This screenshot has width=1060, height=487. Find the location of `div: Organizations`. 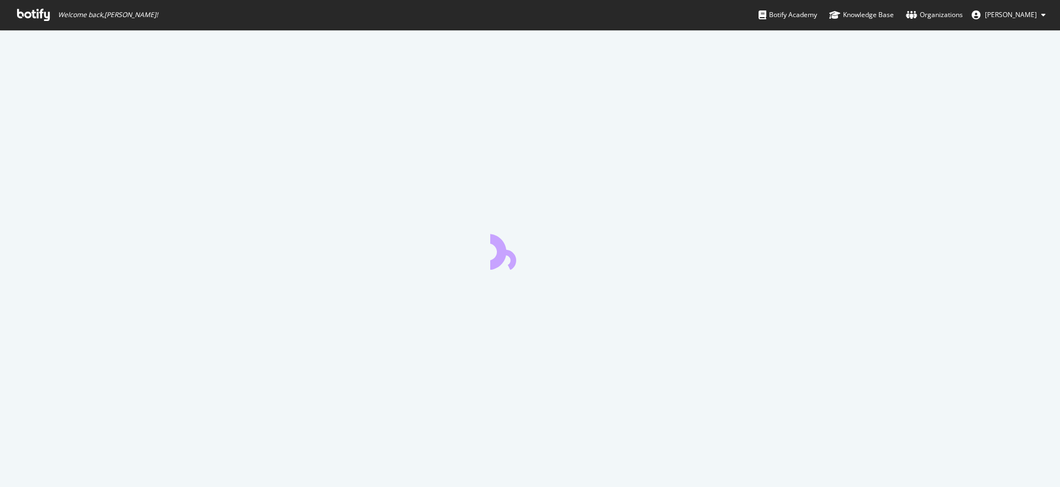

div: Organizations is located at coordinates (934, 15).